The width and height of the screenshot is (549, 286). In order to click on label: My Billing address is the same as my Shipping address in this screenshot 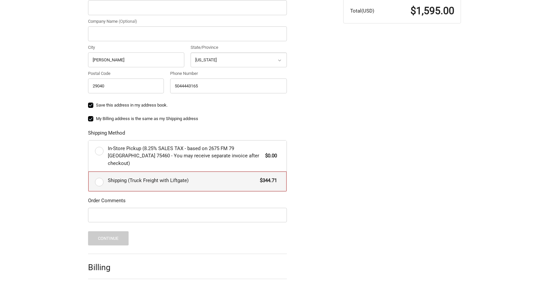, I will do `click(187, 119)`.